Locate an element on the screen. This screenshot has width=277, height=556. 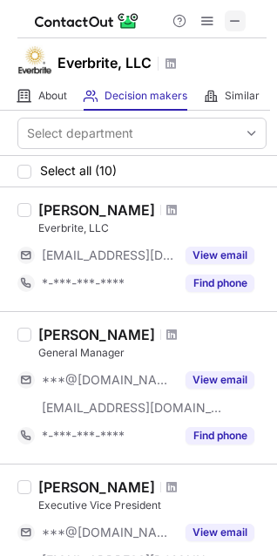
div: Executive Vice President is located at coordinates (153, 506).